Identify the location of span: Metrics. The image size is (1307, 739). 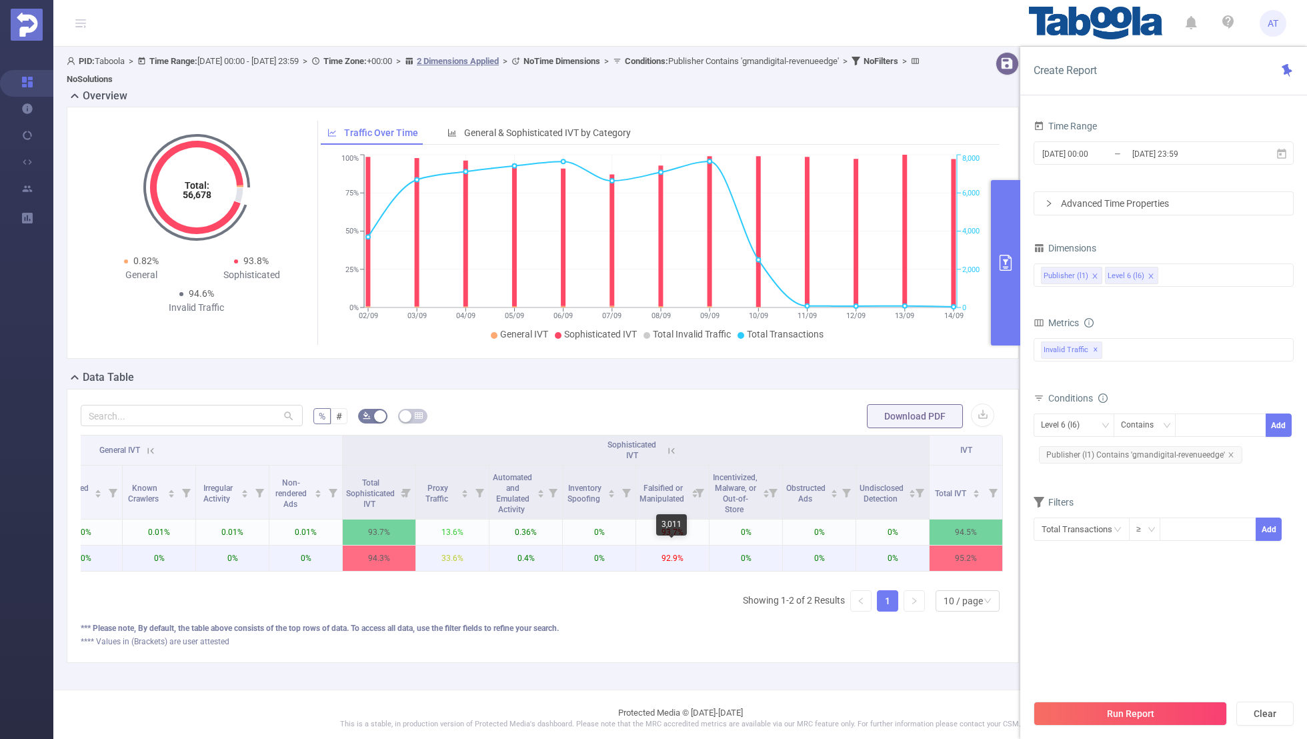
(1057, 323).